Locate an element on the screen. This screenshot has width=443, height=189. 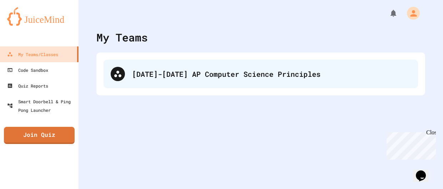
div: Chat with us now!Close is located at coordinates (26, 24).